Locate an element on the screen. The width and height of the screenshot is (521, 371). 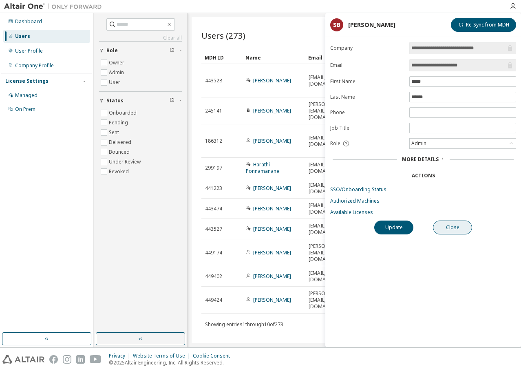
a: SSO/Onboarding Status is located at coordinates (423, 189).